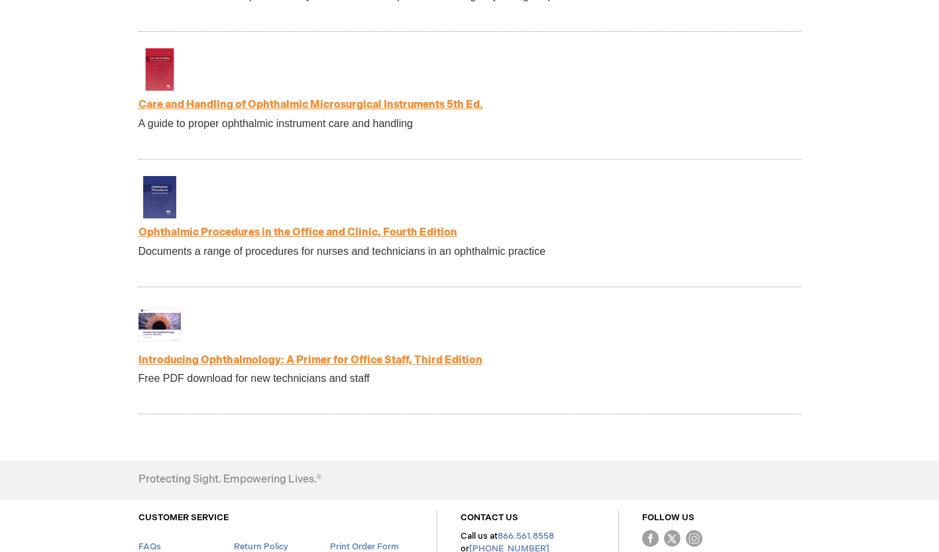 This screenshot has height=552, width=939. What do you see at coordinates (160, 70) in the screenshot?
I see `img: Care and Handling of Ophthalmic Microsurgical Instruments 5th Ed.` at bounding box center [160, 70].